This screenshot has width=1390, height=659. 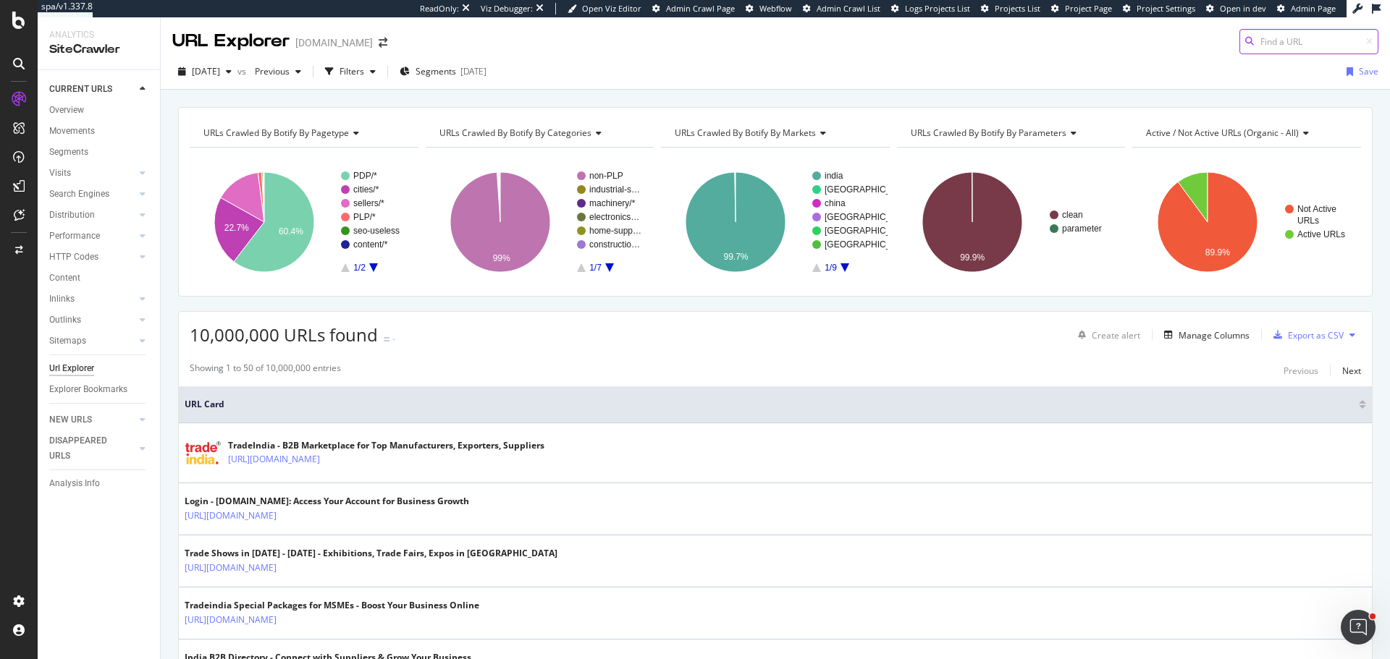 I want to click on text: Not Active, so click(x=1317, y=209).